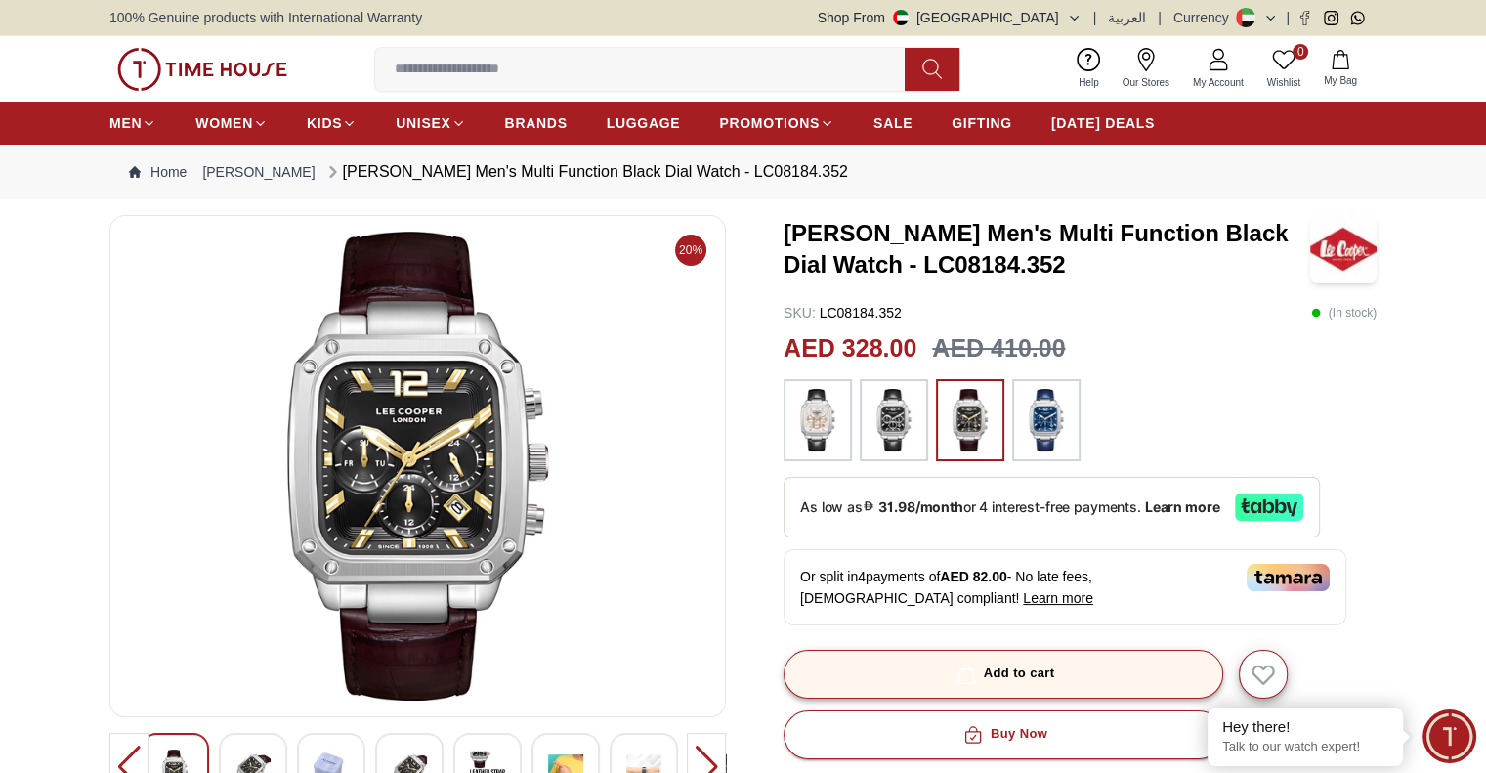 The image size is (1486, 773). I want to click on p: LC08184.352, so click(842, 313).